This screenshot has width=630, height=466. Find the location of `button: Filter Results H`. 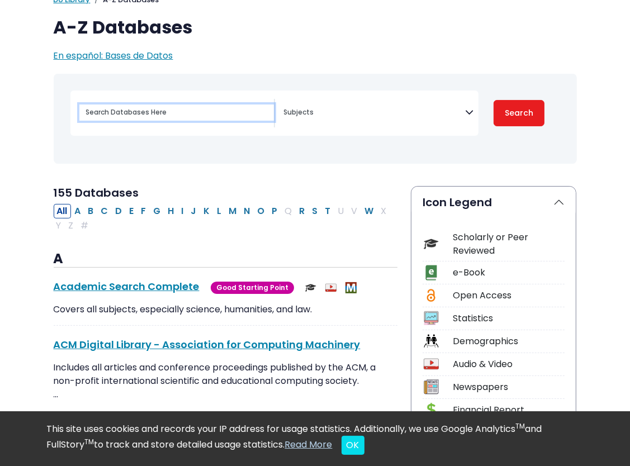

button: Filter Results H is located at coordinates (171, 211).